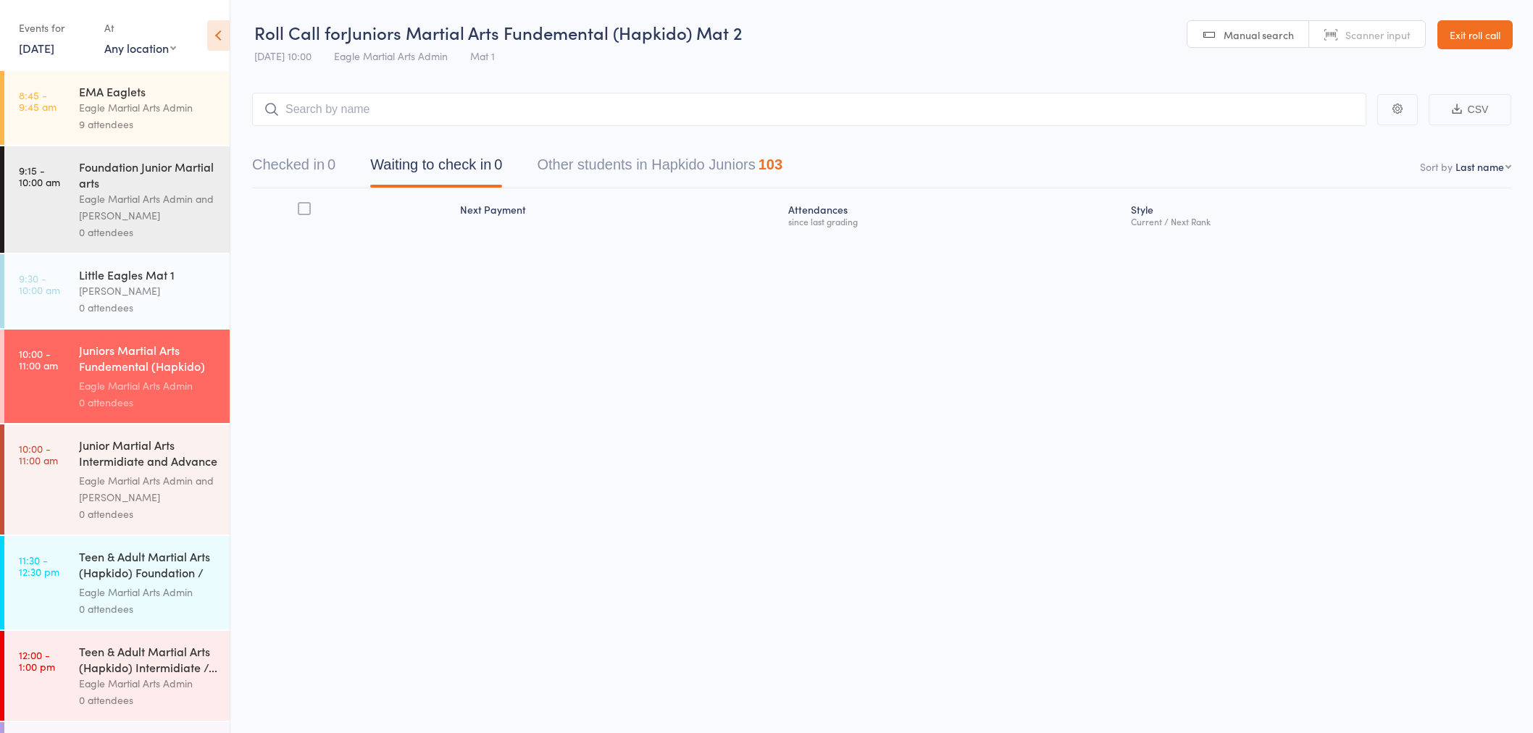 This screenshot has width=1533, height=733. Describe the element at coordinates (1258, 35) in the screenshot. I see `span: Manual search` at that location.